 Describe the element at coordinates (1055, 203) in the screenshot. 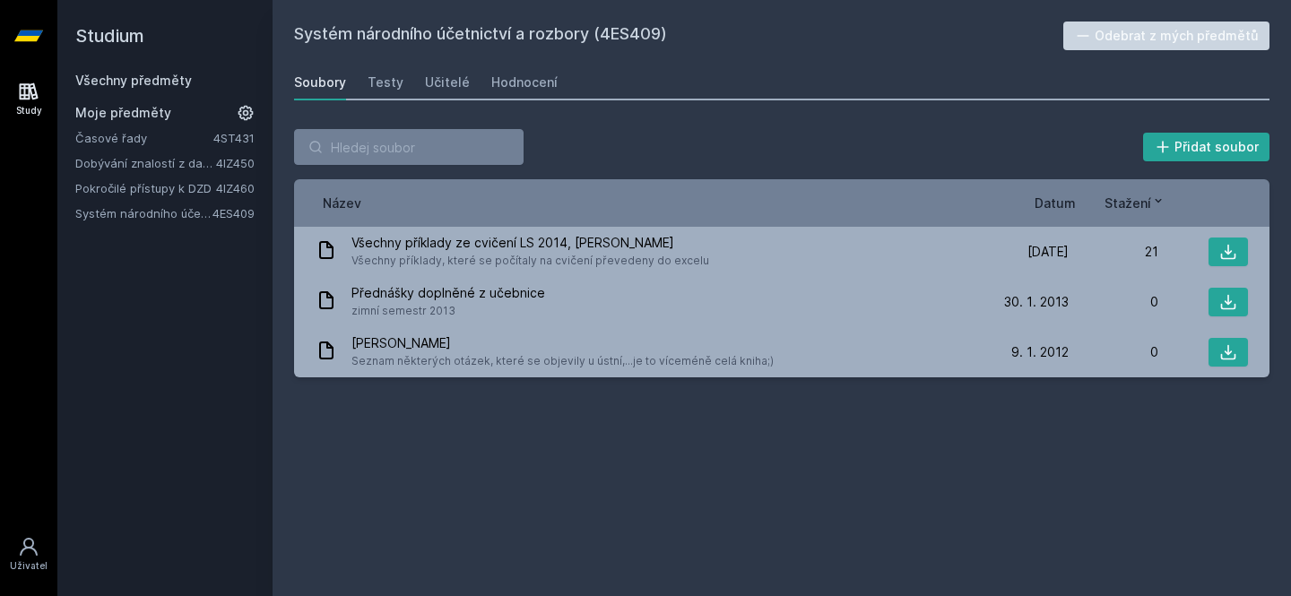

I see `span: Datum` at that location.